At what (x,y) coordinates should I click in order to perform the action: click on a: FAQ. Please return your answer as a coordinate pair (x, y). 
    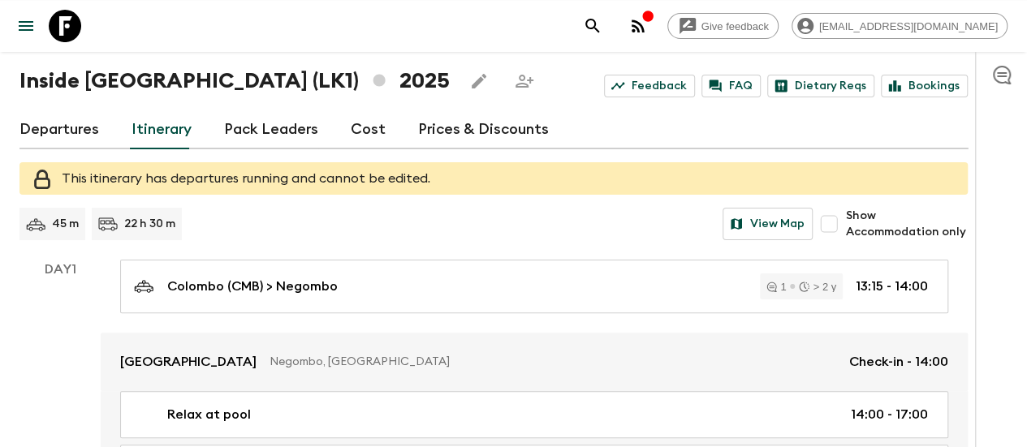
    Looking at the image, I should click on (731, 86).